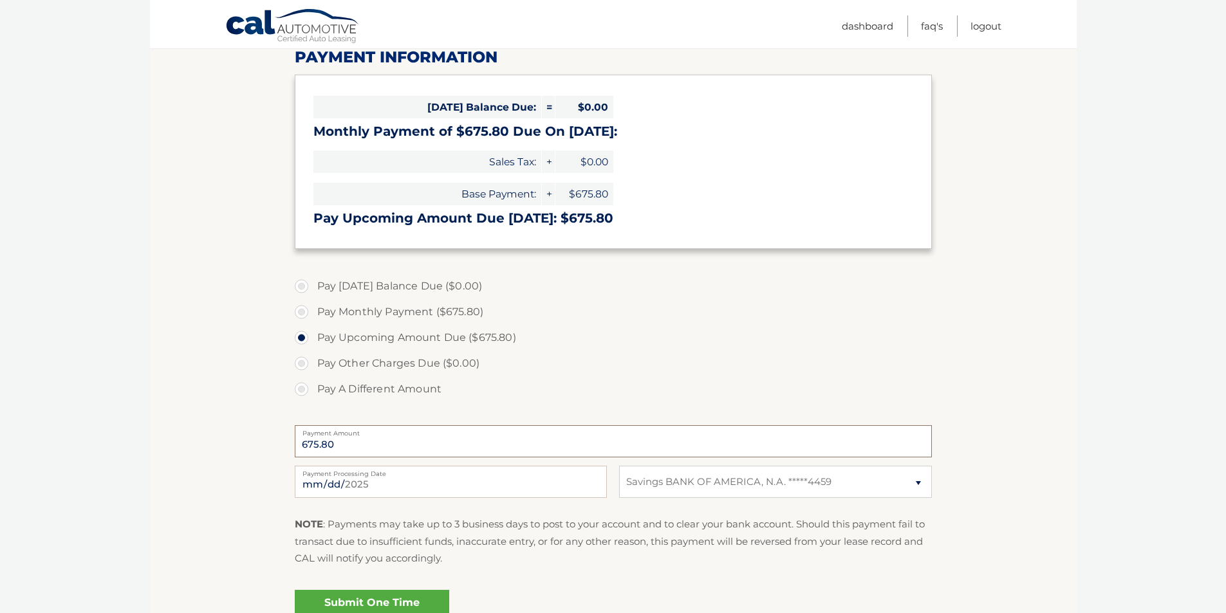 The width and height of the screenshot is (1226, 613). What do you see at coordinates (613, 57) in the screenshot?
I see `h2: Payment Information` at bounding box center [613, 57].